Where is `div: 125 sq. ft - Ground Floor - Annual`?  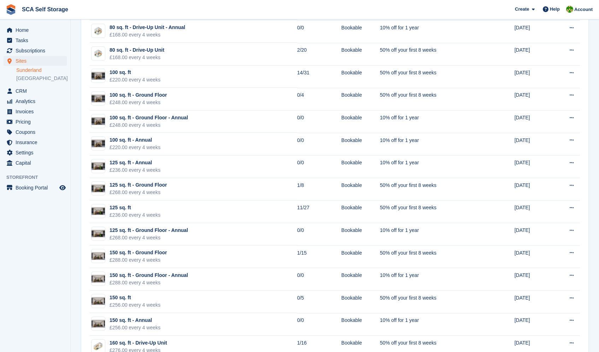
div: 125 sq. ft - Ground Floor - Annual is located at coordinates (149, 230).